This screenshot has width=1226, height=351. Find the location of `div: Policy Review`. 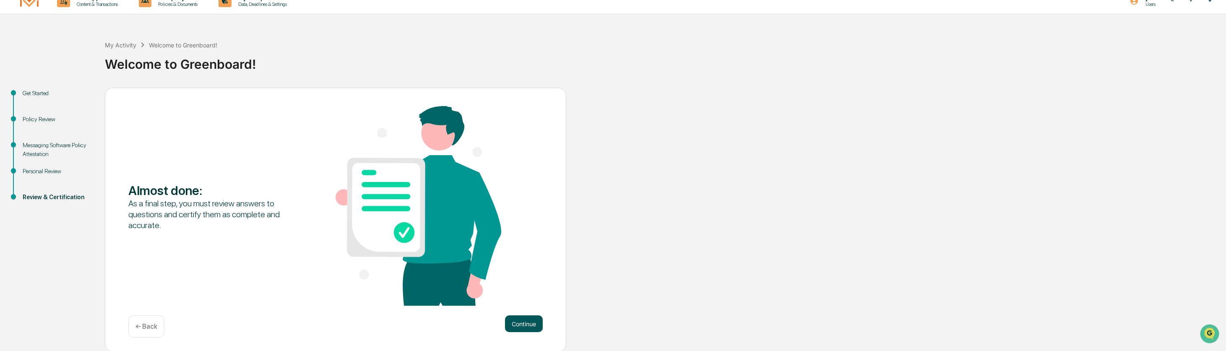

div: Policy Review is located at coordinates (57, 119).